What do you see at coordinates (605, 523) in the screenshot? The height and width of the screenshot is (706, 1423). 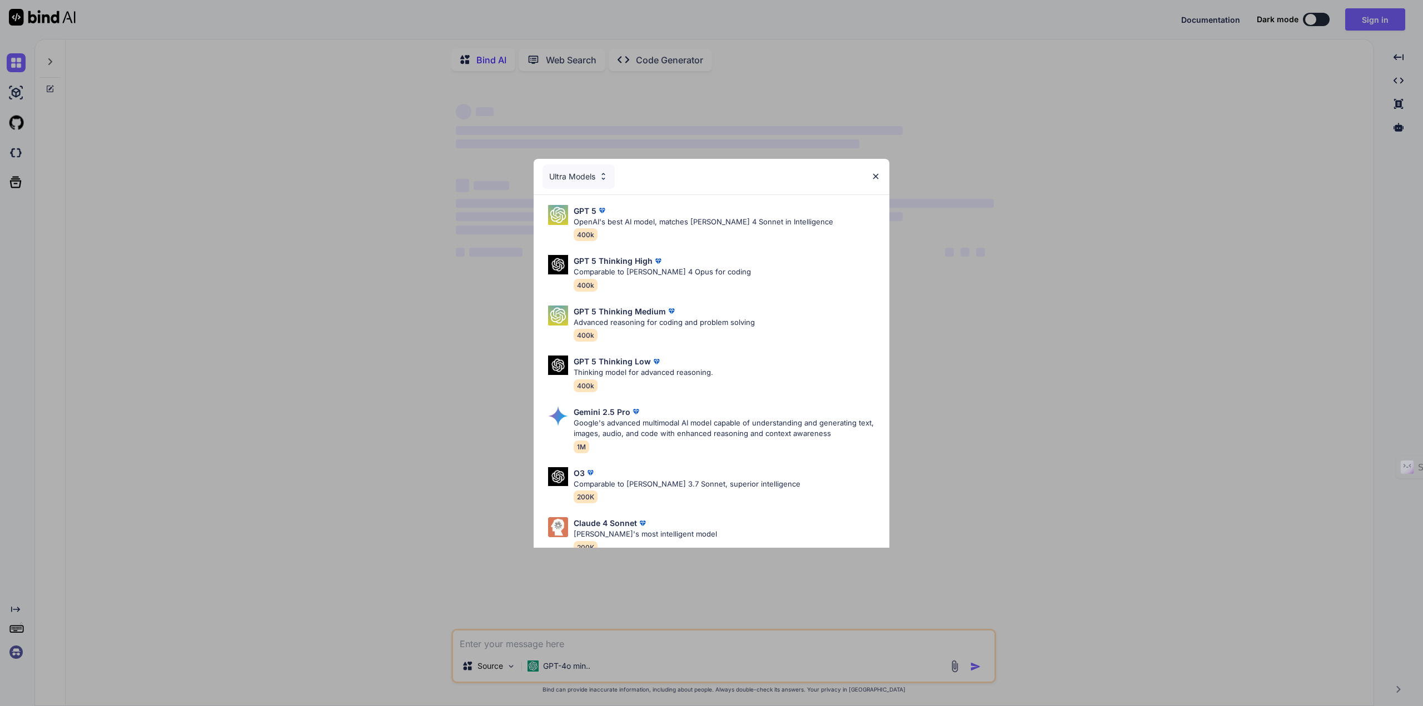 I see `p: Claude 4 Sonnet` at bounding box center [605, 523].